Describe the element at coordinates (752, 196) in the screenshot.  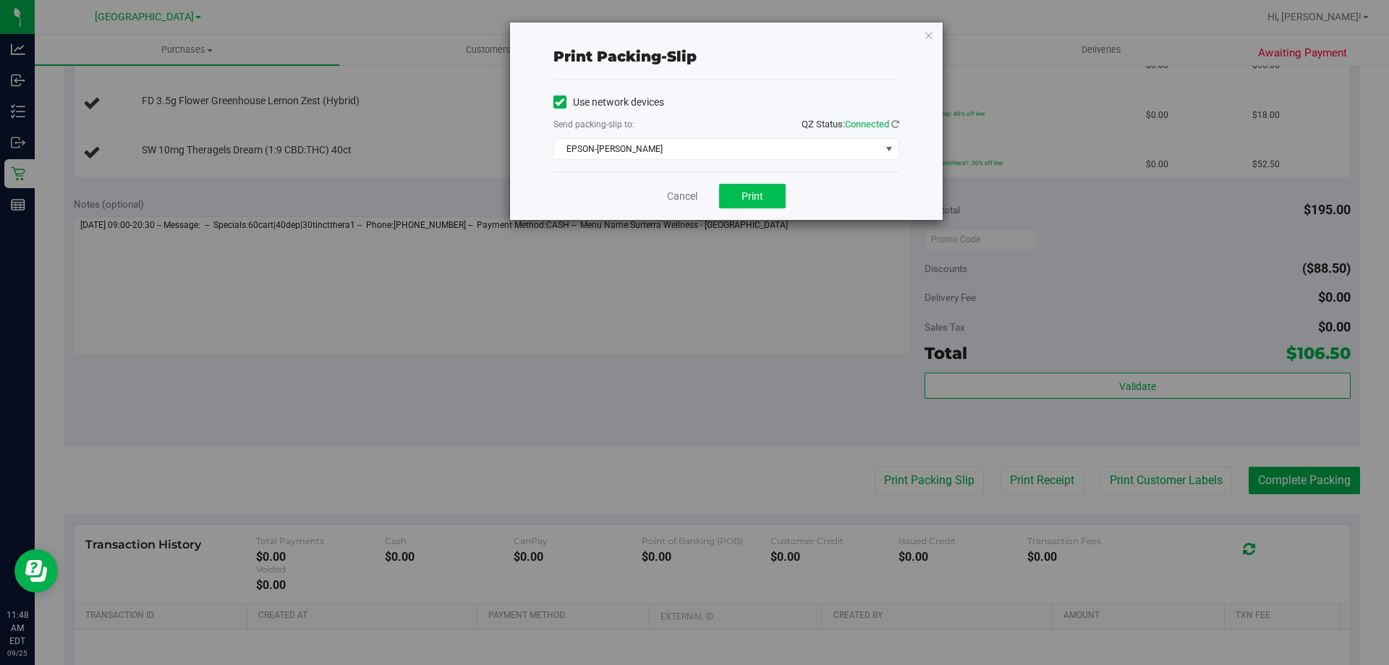
I see `span: Print` at that location.